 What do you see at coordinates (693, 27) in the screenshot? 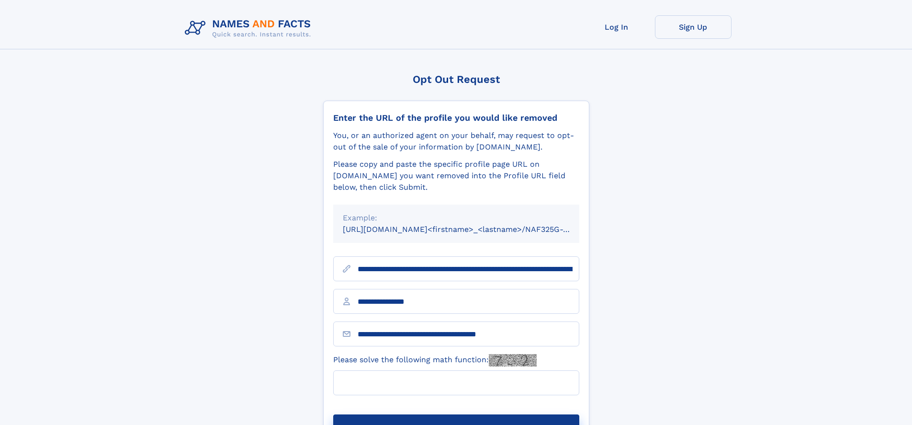
I see `a: Sign Up` at bounding box center [693, 27].